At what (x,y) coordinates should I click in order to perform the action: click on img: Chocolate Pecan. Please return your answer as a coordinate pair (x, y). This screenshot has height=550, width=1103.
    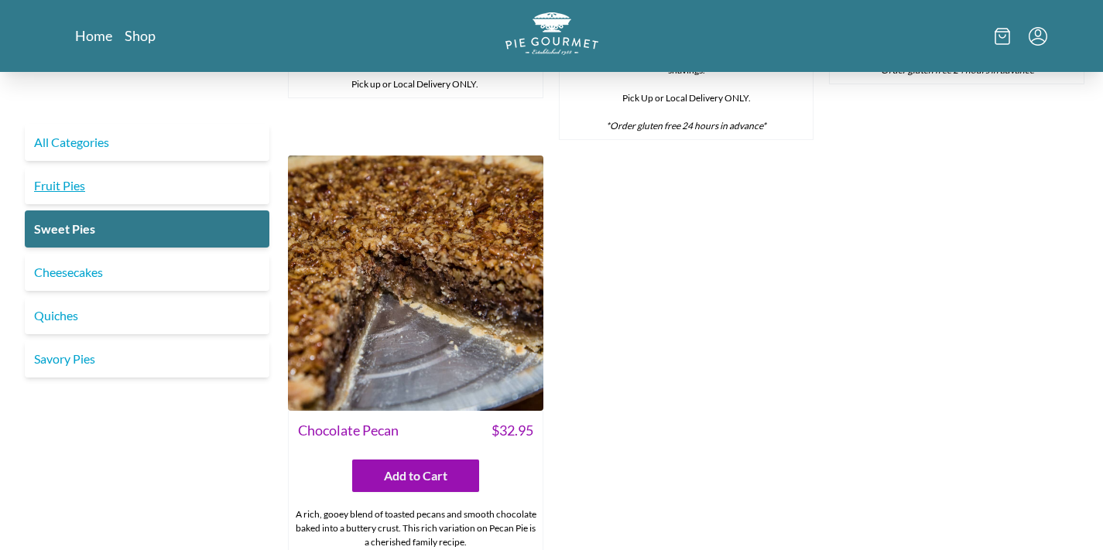
    Looking at the image, I should click on (415, 283).